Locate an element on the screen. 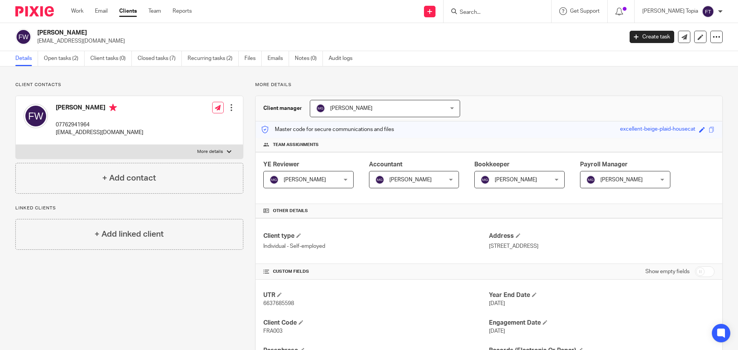 This screenshot has height=350, width=738. h4: CUSTOM FIELDS is located at coordinates (376, 272).